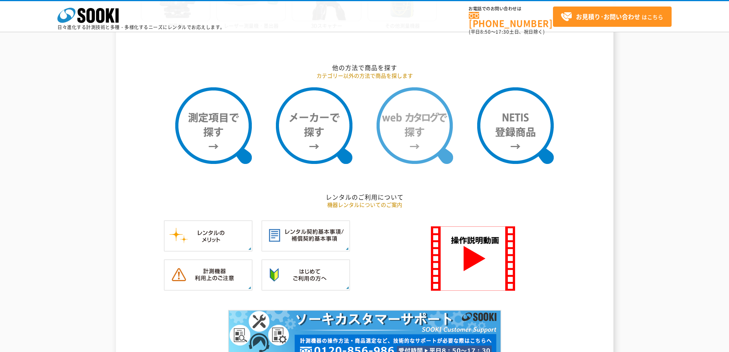  Describe the element at coordinates (612, 16) in the screenshot. I see `a: お見積り･お問い合わせはこちら` at that location.